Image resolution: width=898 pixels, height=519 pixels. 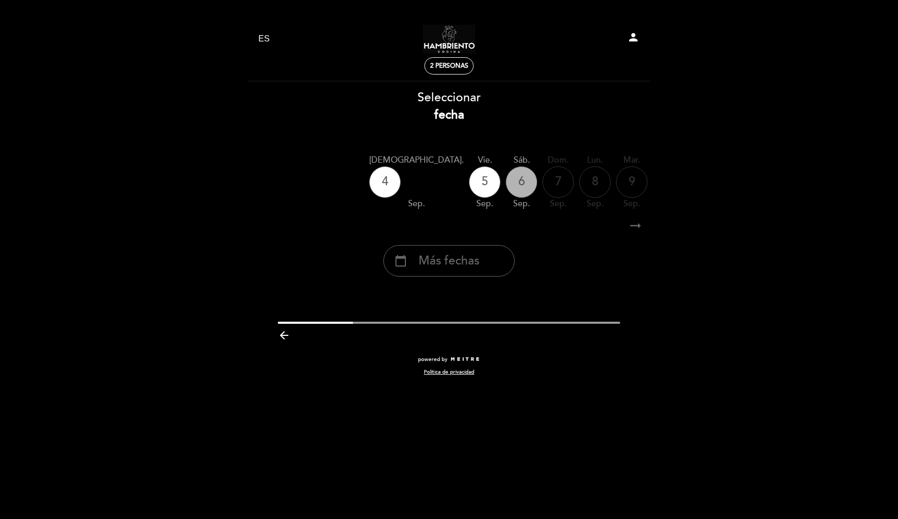 What do you see at coordinates (558, 160) in the screenshot?
I see `div: dom.` at bounding box center [558, 160].